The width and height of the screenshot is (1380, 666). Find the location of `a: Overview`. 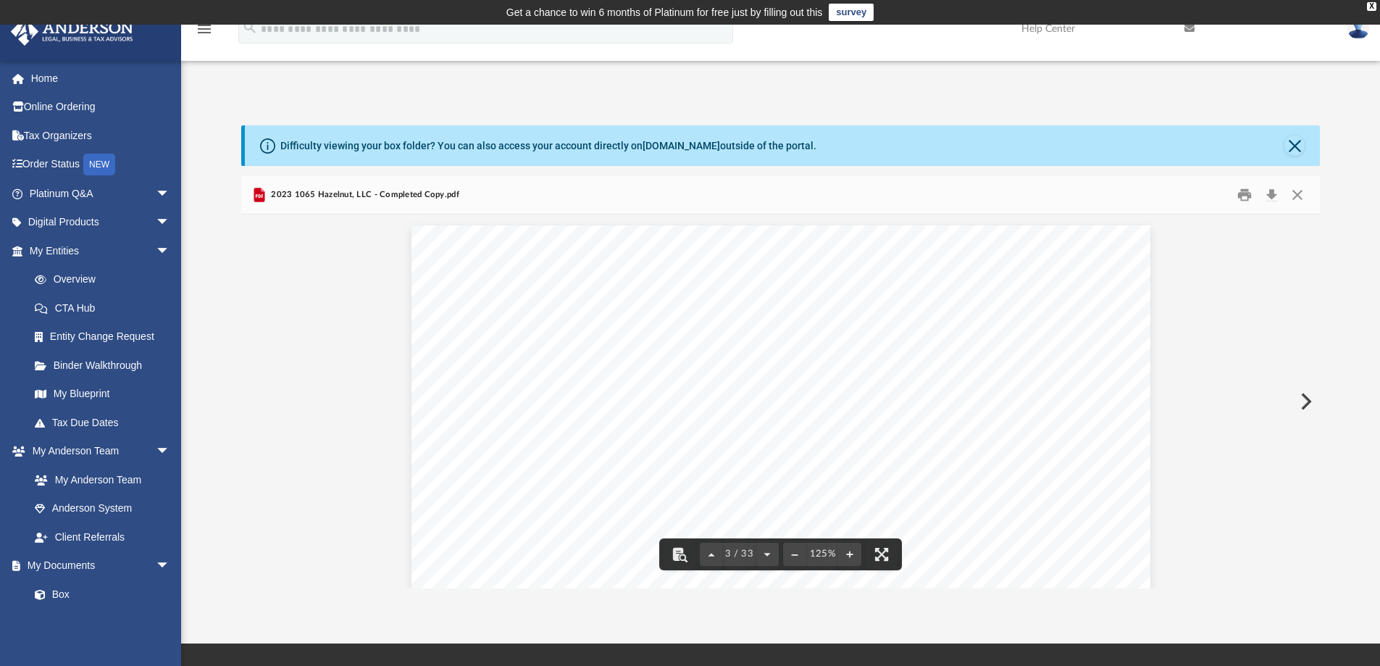

a: Overview is located at coordinates (106, 280).